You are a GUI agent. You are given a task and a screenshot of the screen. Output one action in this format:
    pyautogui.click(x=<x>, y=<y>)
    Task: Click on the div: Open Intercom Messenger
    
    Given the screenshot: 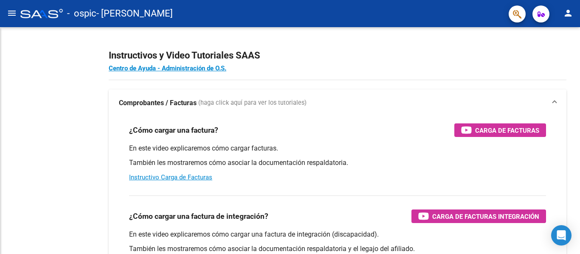 What is the action you would take?
    pyautogui.click(x=561, y=235)
    